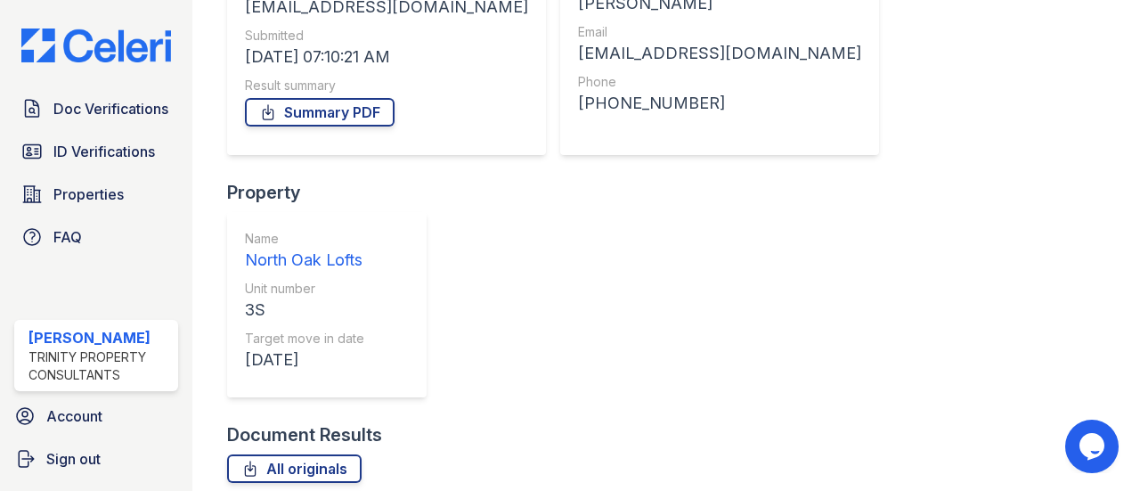 The image size is (1140, 491). What do you see at coordinates (320, 112) in the screenshot?
I see `a: Summary PDF` at bounding box center [320, 112].